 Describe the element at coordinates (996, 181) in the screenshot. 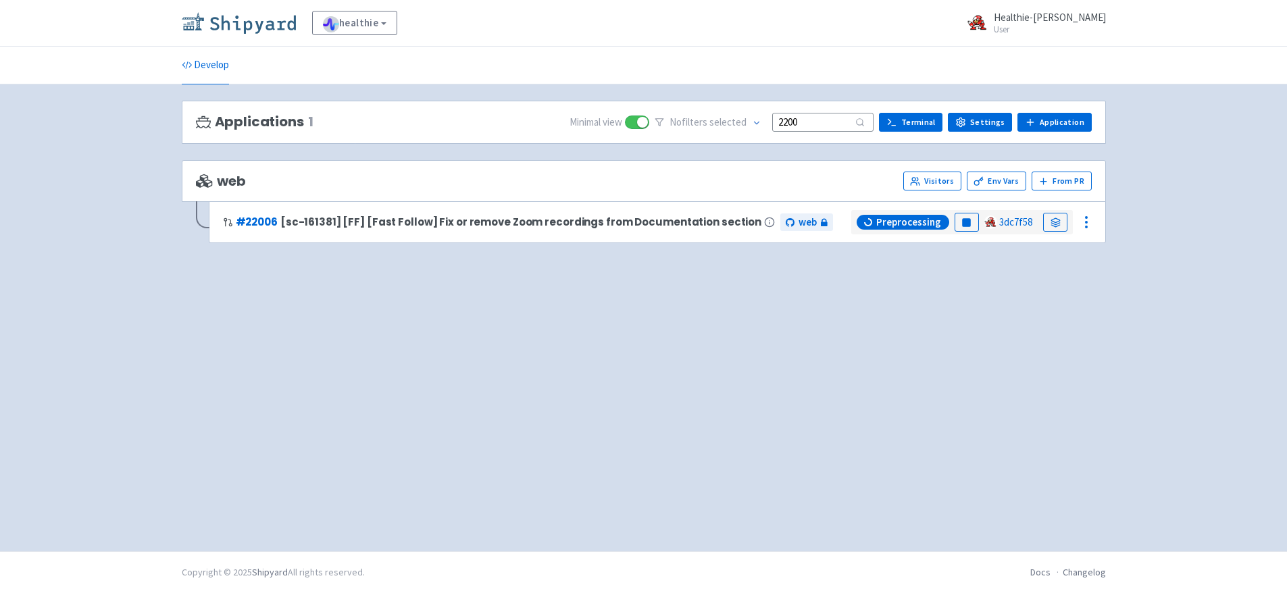

I see `a: Env Vars` at that location.